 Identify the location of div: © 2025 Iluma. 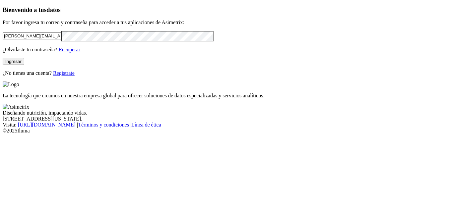
(226, 131).